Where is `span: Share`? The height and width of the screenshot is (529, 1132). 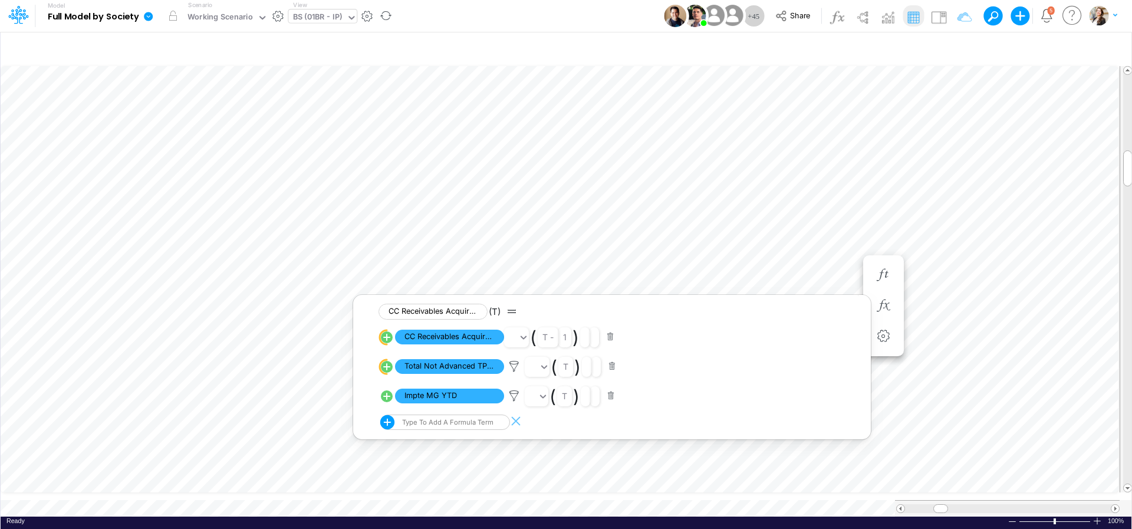 span: Share is located at coordinates (800, 15).